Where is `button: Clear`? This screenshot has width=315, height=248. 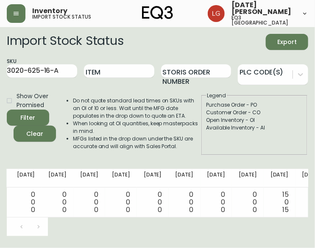 button: Clear is located at coordinates (35, 134).